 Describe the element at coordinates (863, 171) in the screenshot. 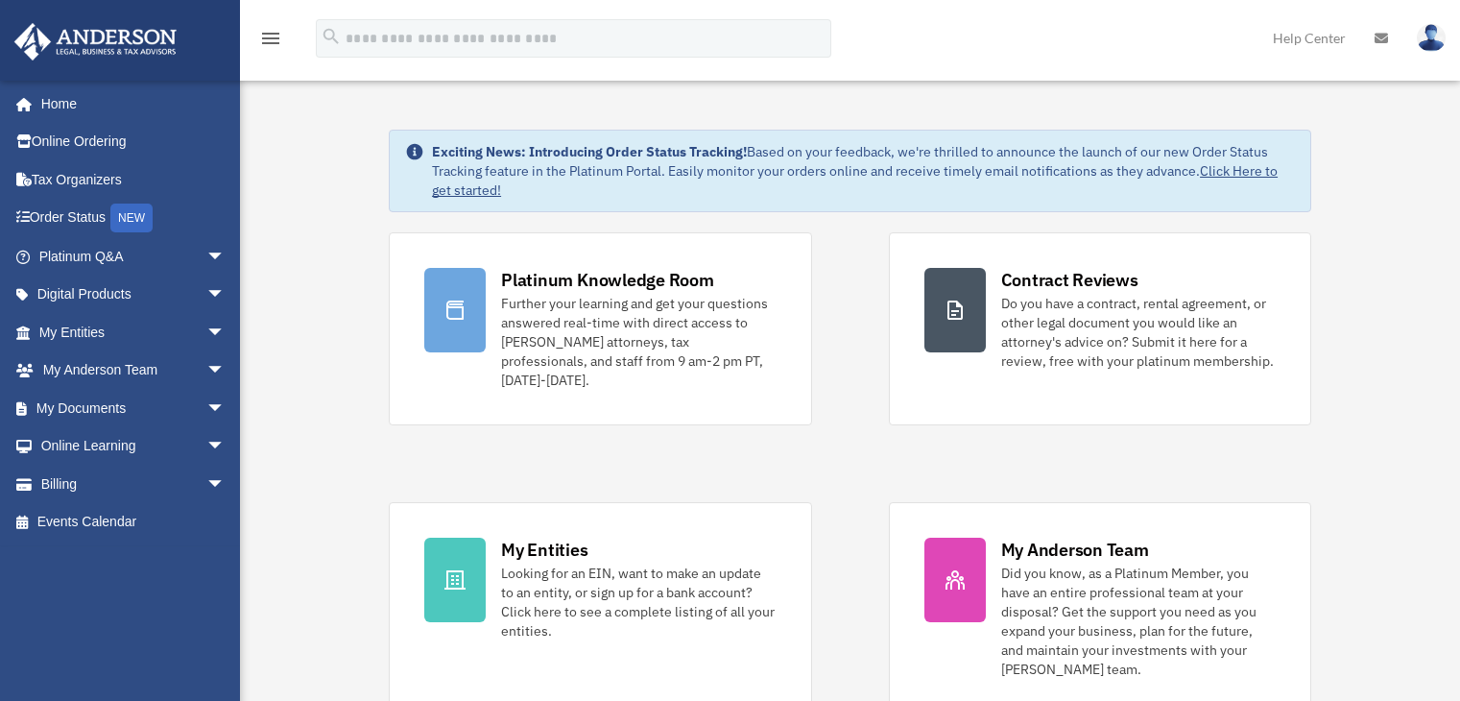

I see `div: Based on your feedback, we're thrilled to announce the launch of our new Order Status Tracking fe...` at that location.